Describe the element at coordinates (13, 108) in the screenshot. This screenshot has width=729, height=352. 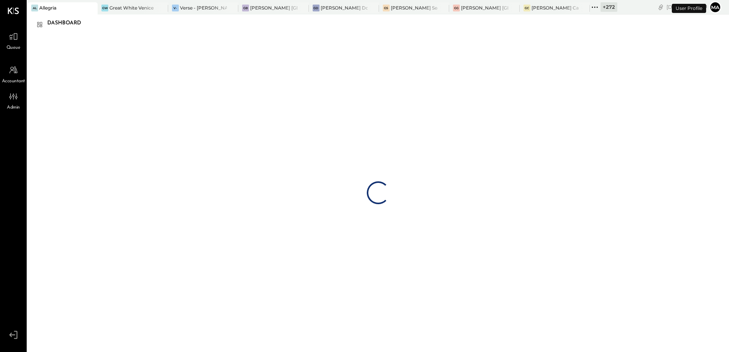
I see `span: Admin` at that location.